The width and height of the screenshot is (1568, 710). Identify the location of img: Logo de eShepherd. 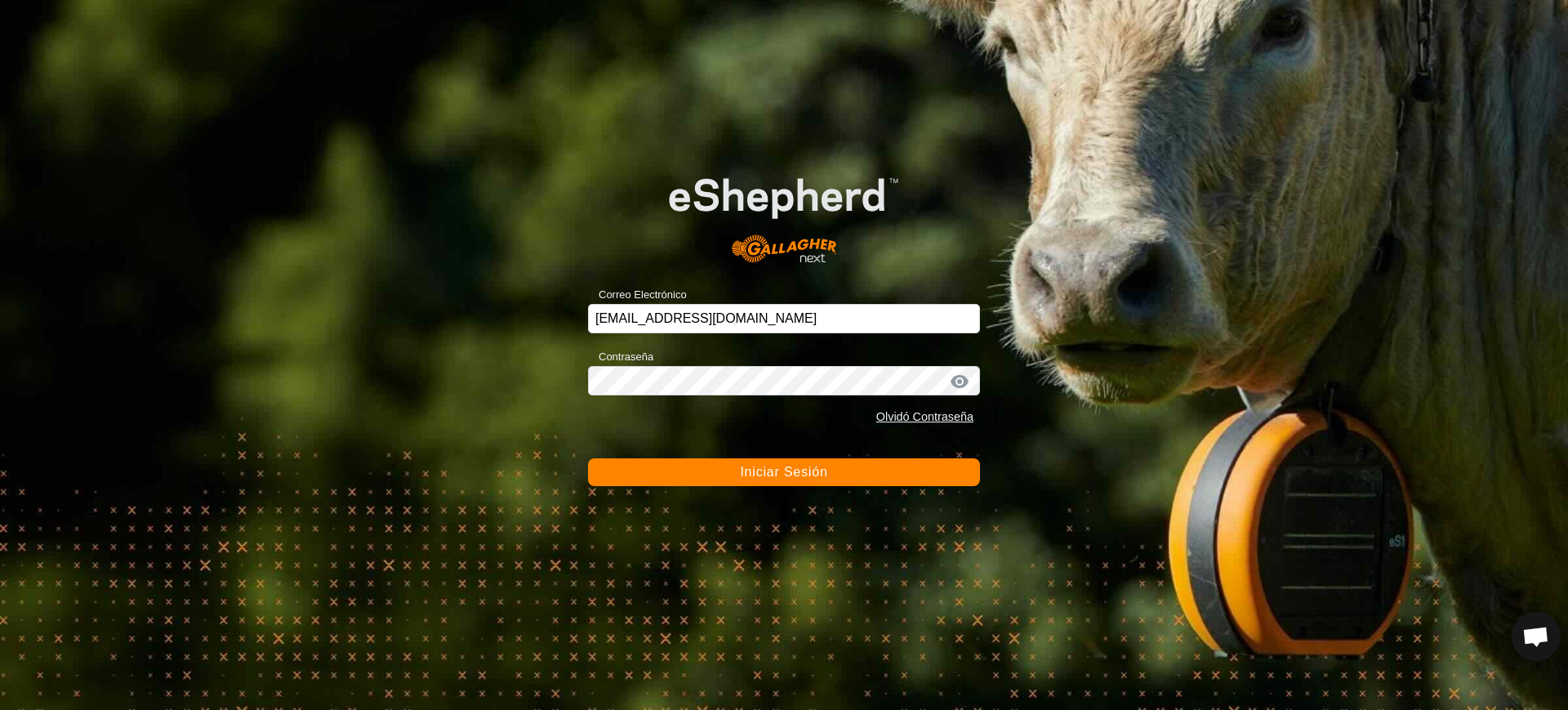
(784, 212).